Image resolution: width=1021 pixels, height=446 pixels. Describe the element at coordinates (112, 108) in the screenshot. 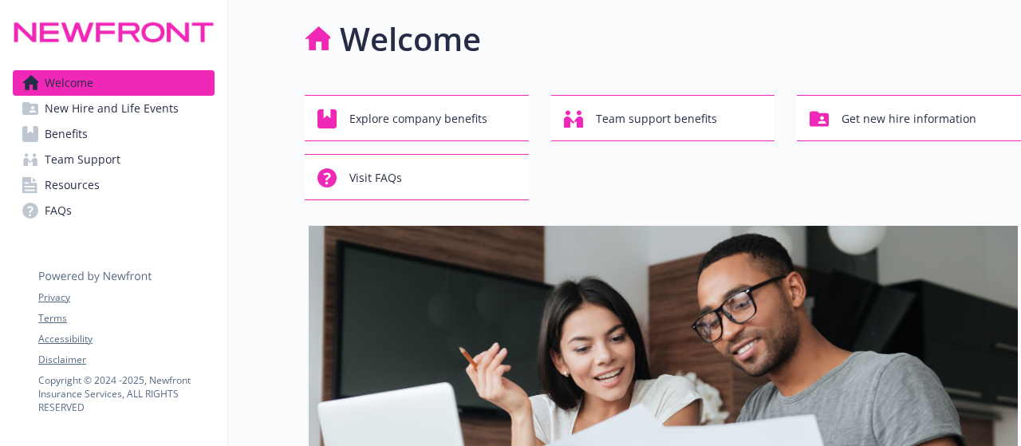

I see `span: New Hire and Life Events` at that location.